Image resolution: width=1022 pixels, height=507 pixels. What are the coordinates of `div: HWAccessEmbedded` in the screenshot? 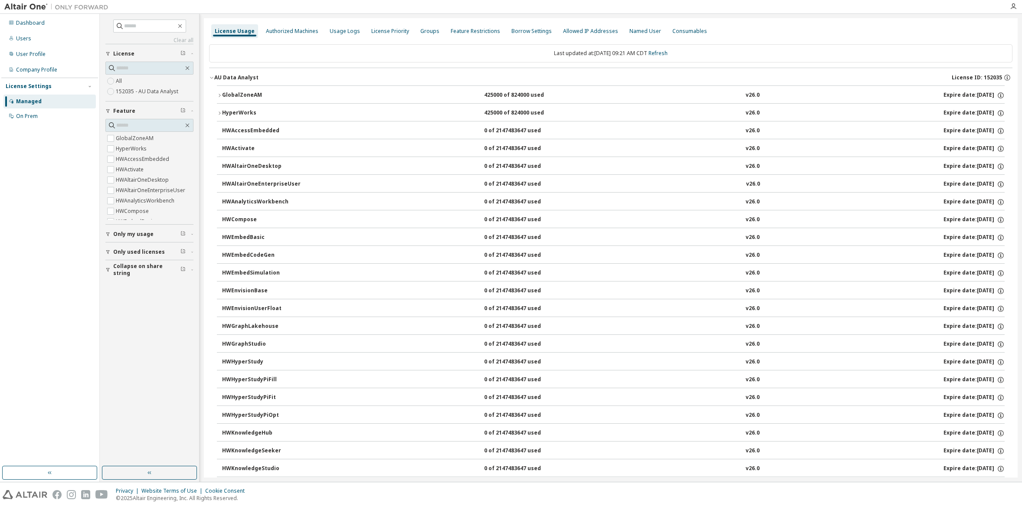 It's located at (261, 131).